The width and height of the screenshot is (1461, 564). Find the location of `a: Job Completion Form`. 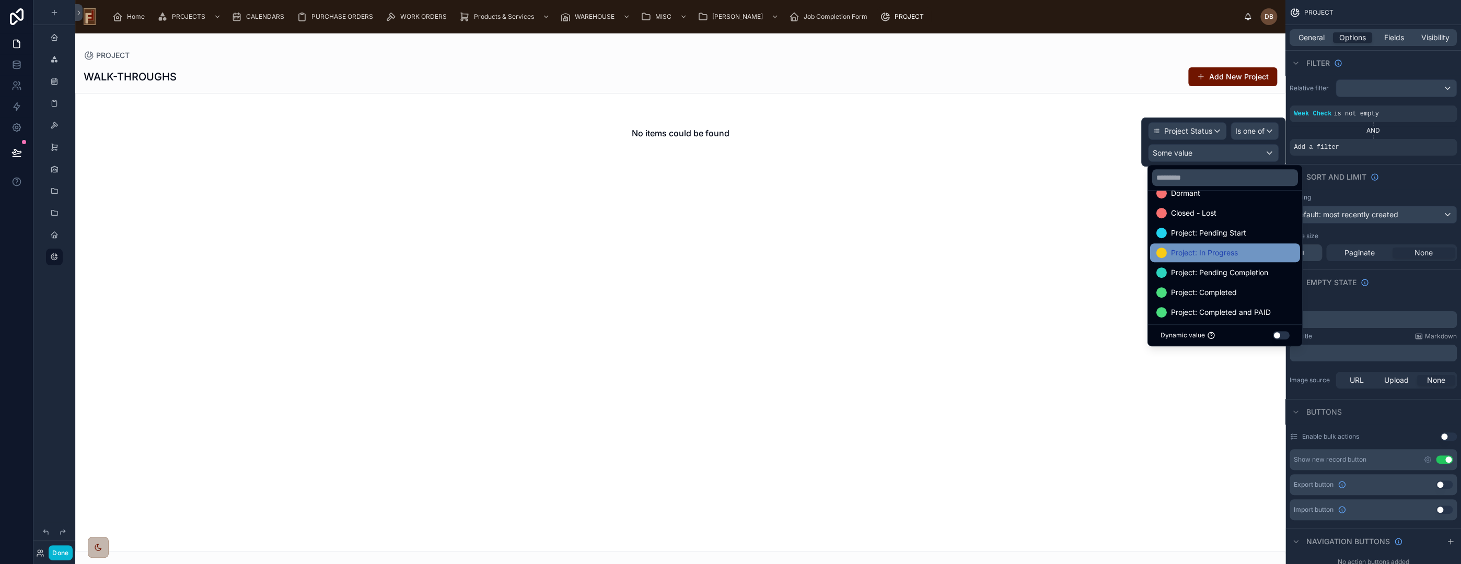

a: Job Completion Form is located at coordinates (830, 17).